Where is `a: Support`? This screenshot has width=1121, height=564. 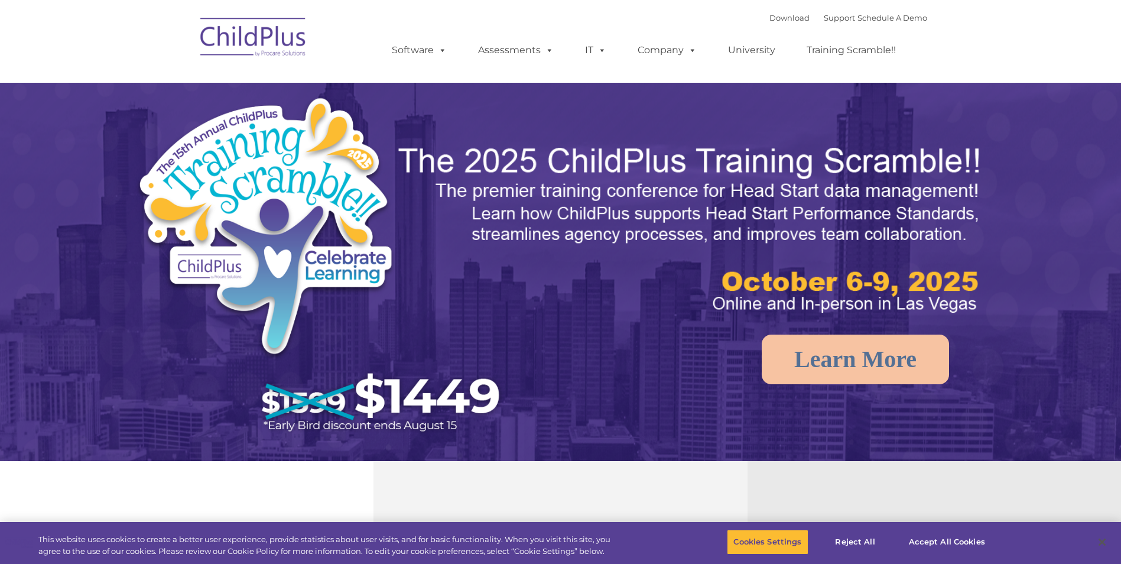
a: Support is located at coordinates (839, 18).